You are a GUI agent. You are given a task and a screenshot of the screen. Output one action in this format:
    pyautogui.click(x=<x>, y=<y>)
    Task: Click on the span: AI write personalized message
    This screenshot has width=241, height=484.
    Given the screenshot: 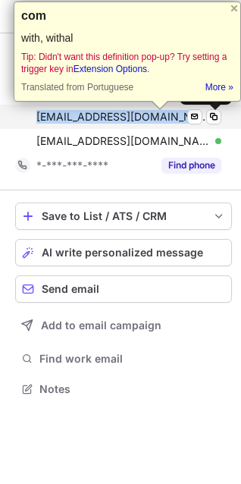 What is the action you would take?
    pyautogui.click(x=122, y=253)
    